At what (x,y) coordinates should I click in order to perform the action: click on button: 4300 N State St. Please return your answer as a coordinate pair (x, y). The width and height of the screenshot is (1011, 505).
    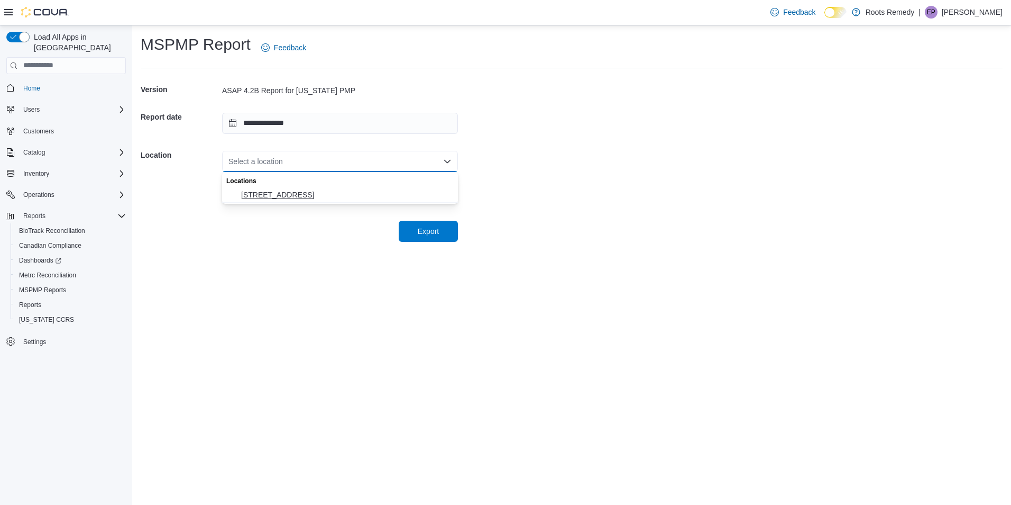
    Looking at the image, I should click on (340, 195).